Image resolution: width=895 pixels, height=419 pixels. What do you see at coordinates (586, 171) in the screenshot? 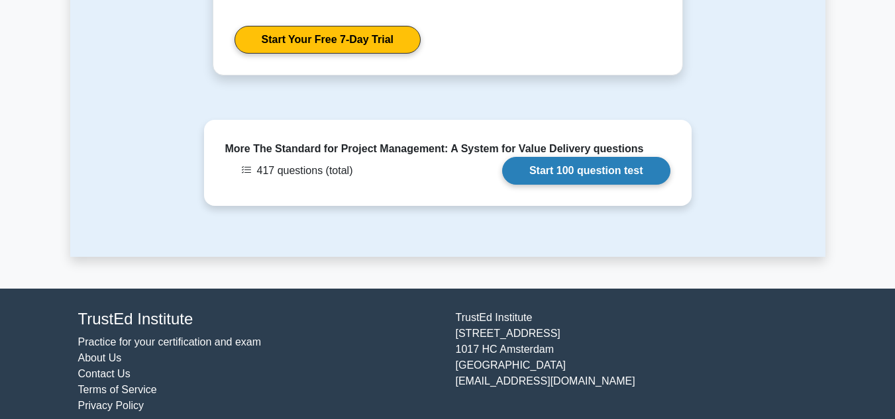
I see `a: Start 100 question test` at bounding box center [586, 171].